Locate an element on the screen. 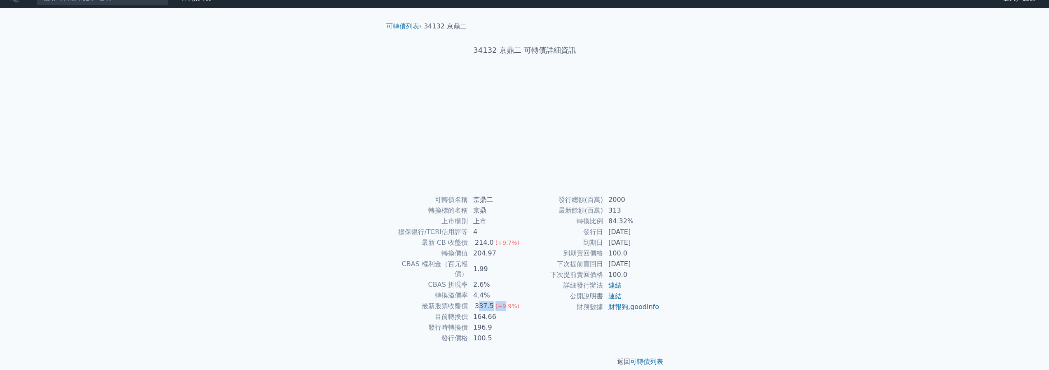 The height and width of the screenshot is (370, 1049). h1: 34132 京鼎二 可轉債詳細資訊 is located at coordinates (525, 50).